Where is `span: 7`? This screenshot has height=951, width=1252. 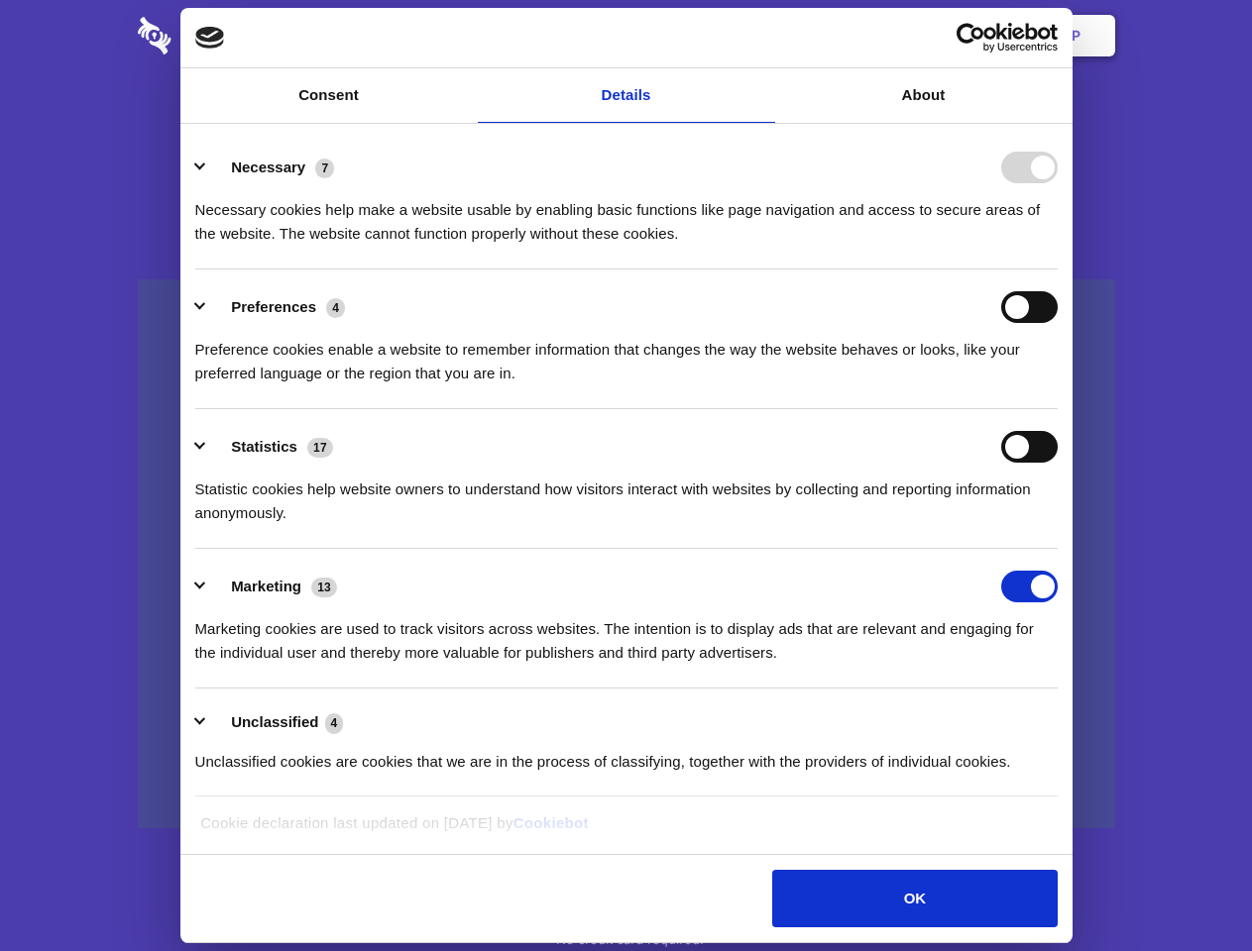 span: 7 is located at coordinates (324, 168).